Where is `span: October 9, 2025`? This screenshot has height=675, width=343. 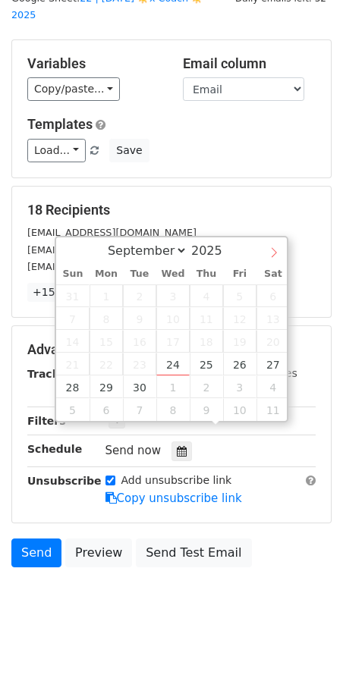
span: October 9, 2025 is located at coordinates (206, 409).